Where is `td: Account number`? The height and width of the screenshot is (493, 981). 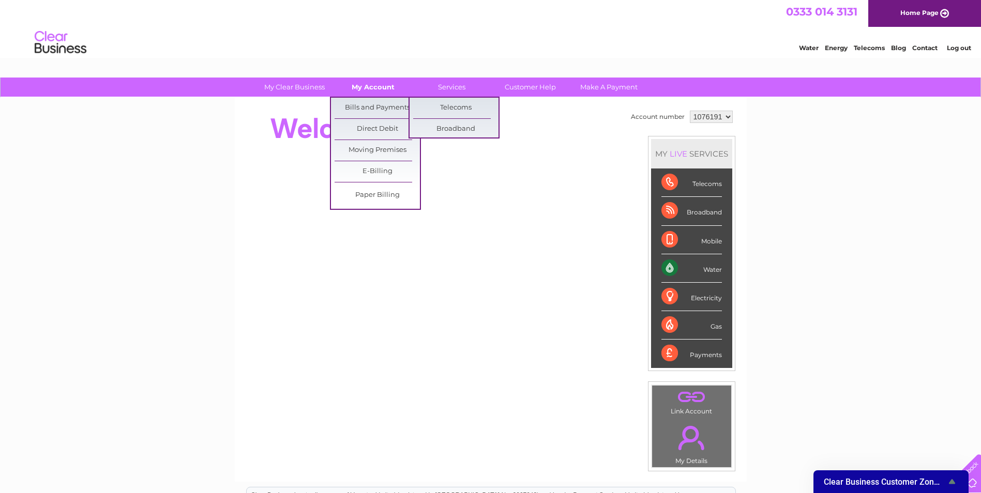 td: Account number is located at coordinates (658, 117).